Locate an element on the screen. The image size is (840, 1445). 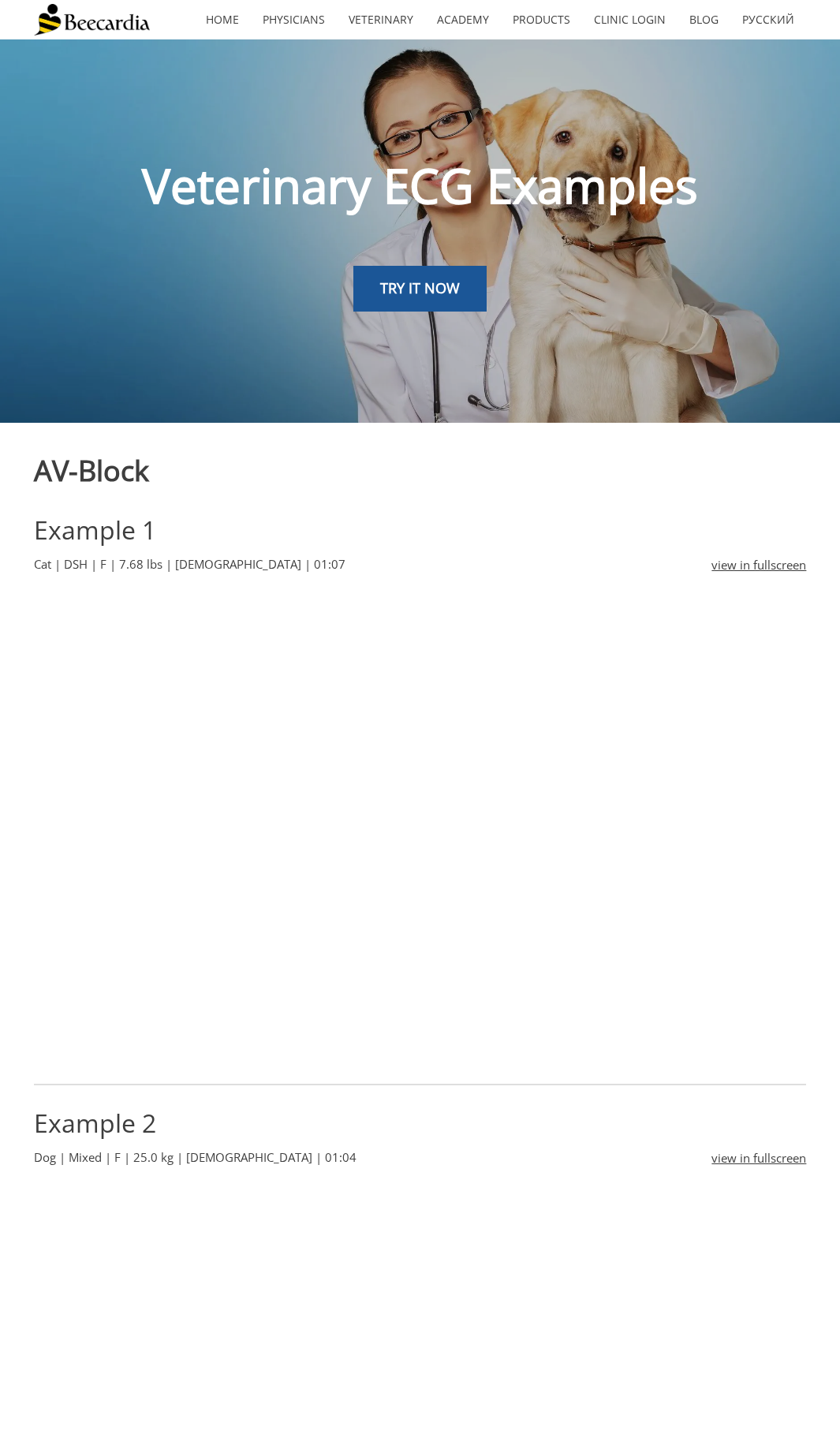
a: Physicians is located at coordinates (294, 19).